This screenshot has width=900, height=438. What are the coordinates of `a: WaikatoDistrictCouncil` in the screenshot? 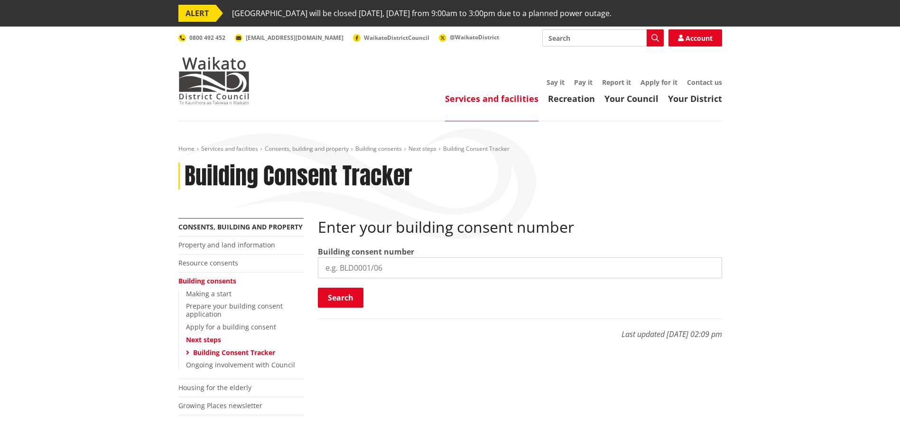 It's located at (391, 37).